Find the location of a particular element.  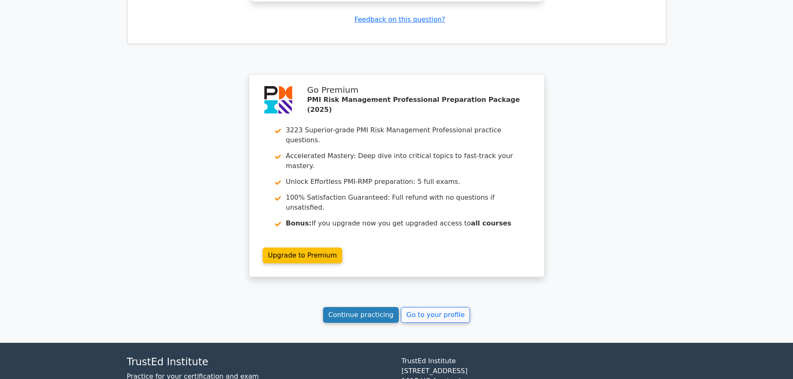

u: Feedback on this question? is located at coordinates (399, 19).